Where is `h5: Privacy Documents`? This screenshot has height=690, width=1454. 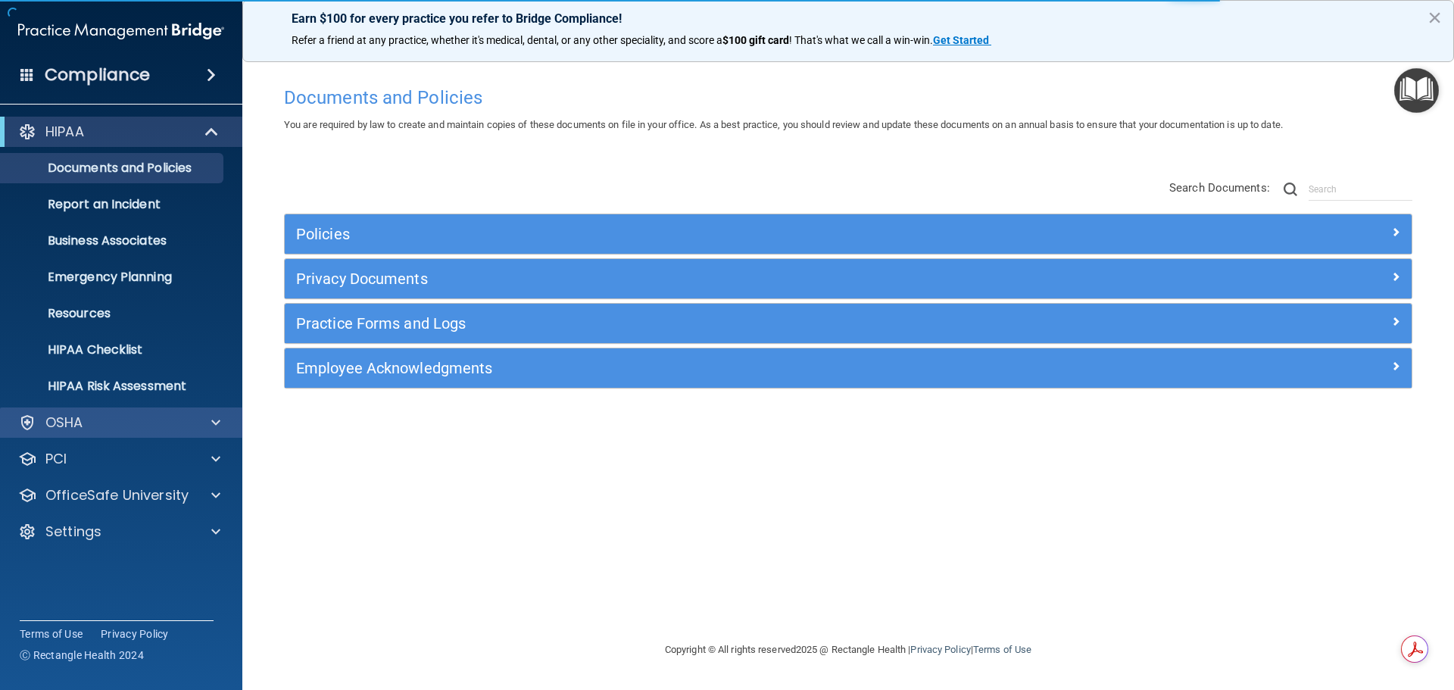 h5: Privacy Documents is located at coordinates (708, 279).